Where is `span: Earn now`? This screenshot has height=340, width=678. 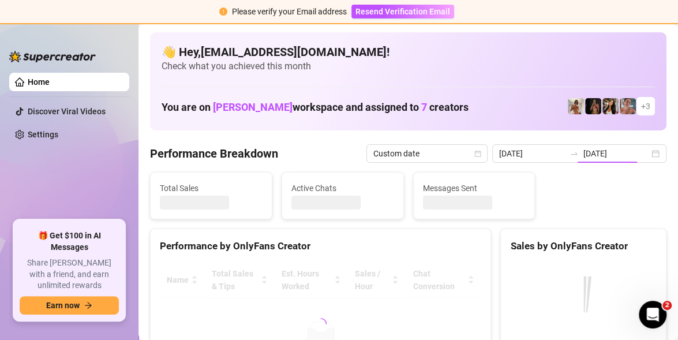 span: Earn now is located at coordinates (63, 305).